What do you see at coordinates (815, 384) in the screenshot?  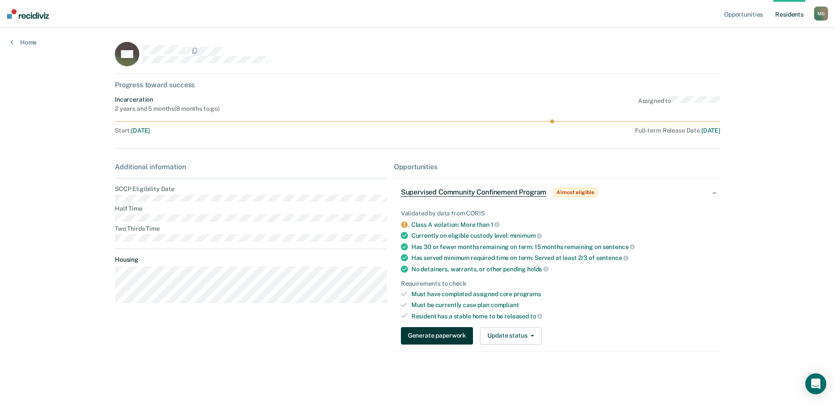 I see `div: Open Intercom Messenger` at bounding box center [815, 384].